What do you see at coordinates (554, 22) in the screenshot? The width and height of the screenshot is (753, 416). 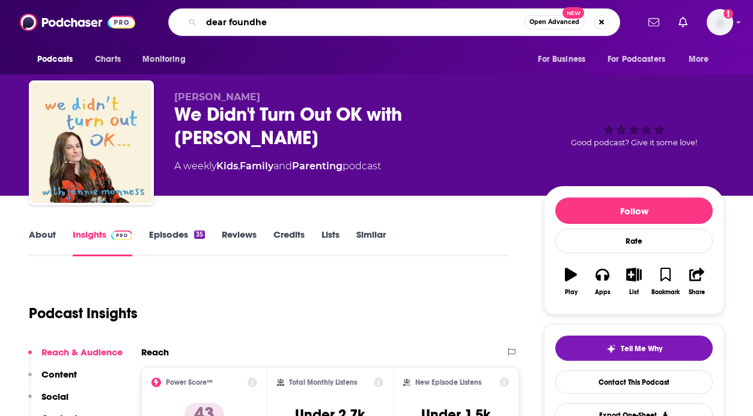 I see `span: Open Advanced` at bounding box center [554, 22].